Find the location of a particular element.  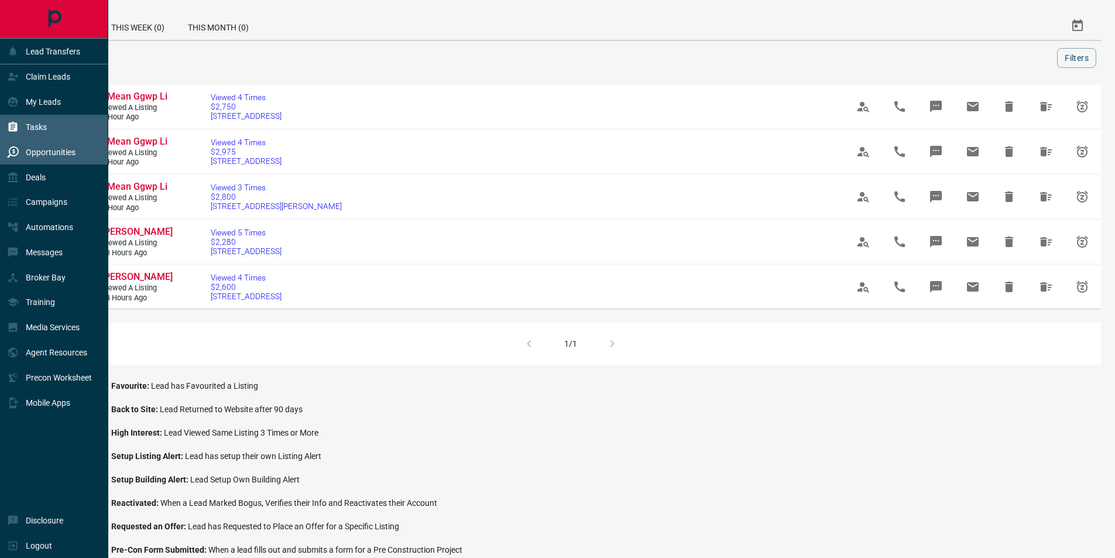

span: Hide All from Alex Kariakin is located at coordinates (1045, 242).